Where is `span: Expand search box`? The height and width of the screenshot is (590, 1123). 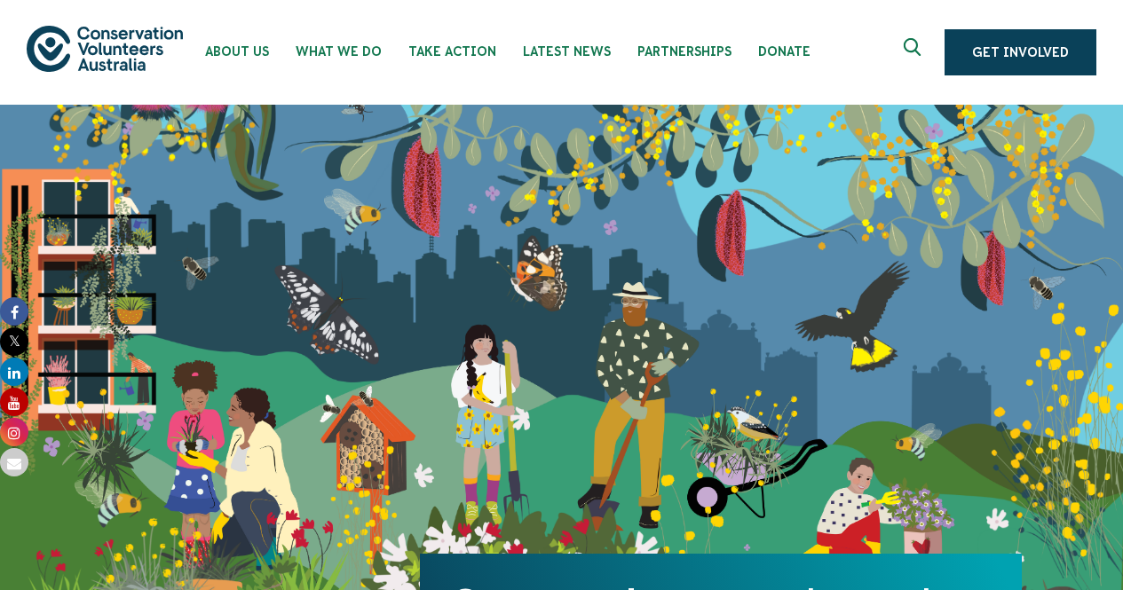
span: Expand search box is located at coordinates (914, 52).